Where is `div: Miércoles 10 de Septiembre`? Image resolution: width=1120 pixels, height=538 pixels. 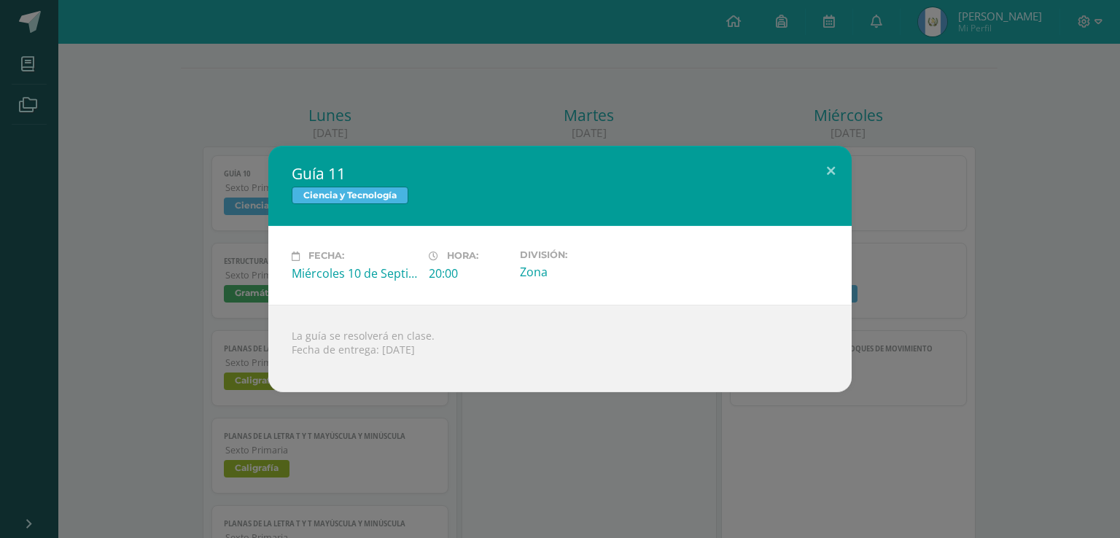 div: Miércoles 10 de Septiembre is located at coordinates (354, 273).